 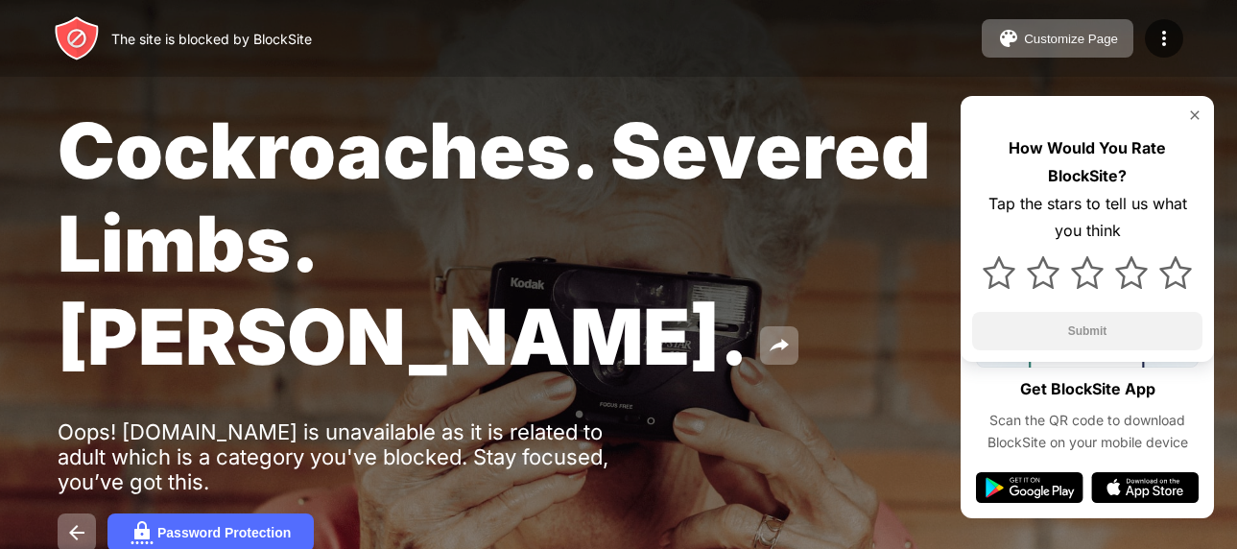 I want to click on div: Password Protection, so click(x=224, y=532).